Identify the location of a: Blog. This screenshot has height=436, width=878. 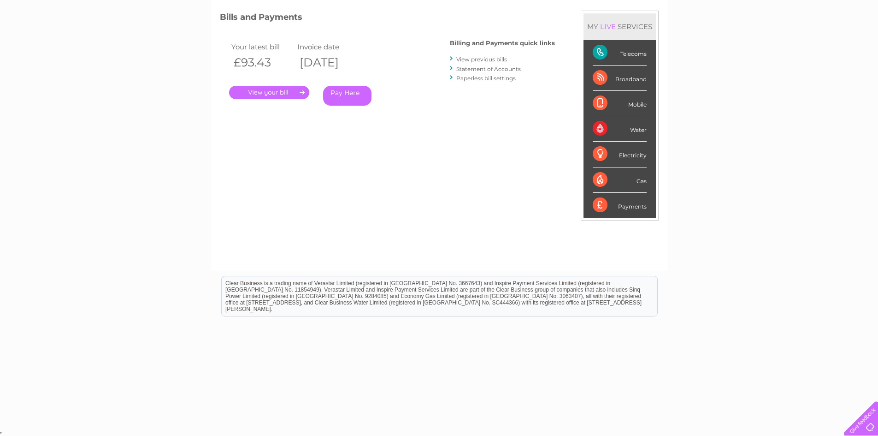
(805, 42).